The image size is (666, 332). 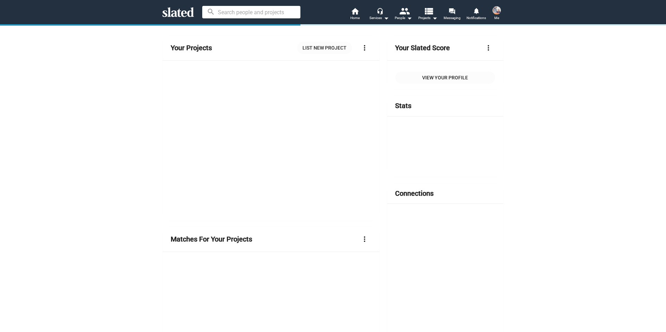 What do you see at coordinates (355, 18) in the screenshot?
I see `span: Home` at bounding box center [355, 18].